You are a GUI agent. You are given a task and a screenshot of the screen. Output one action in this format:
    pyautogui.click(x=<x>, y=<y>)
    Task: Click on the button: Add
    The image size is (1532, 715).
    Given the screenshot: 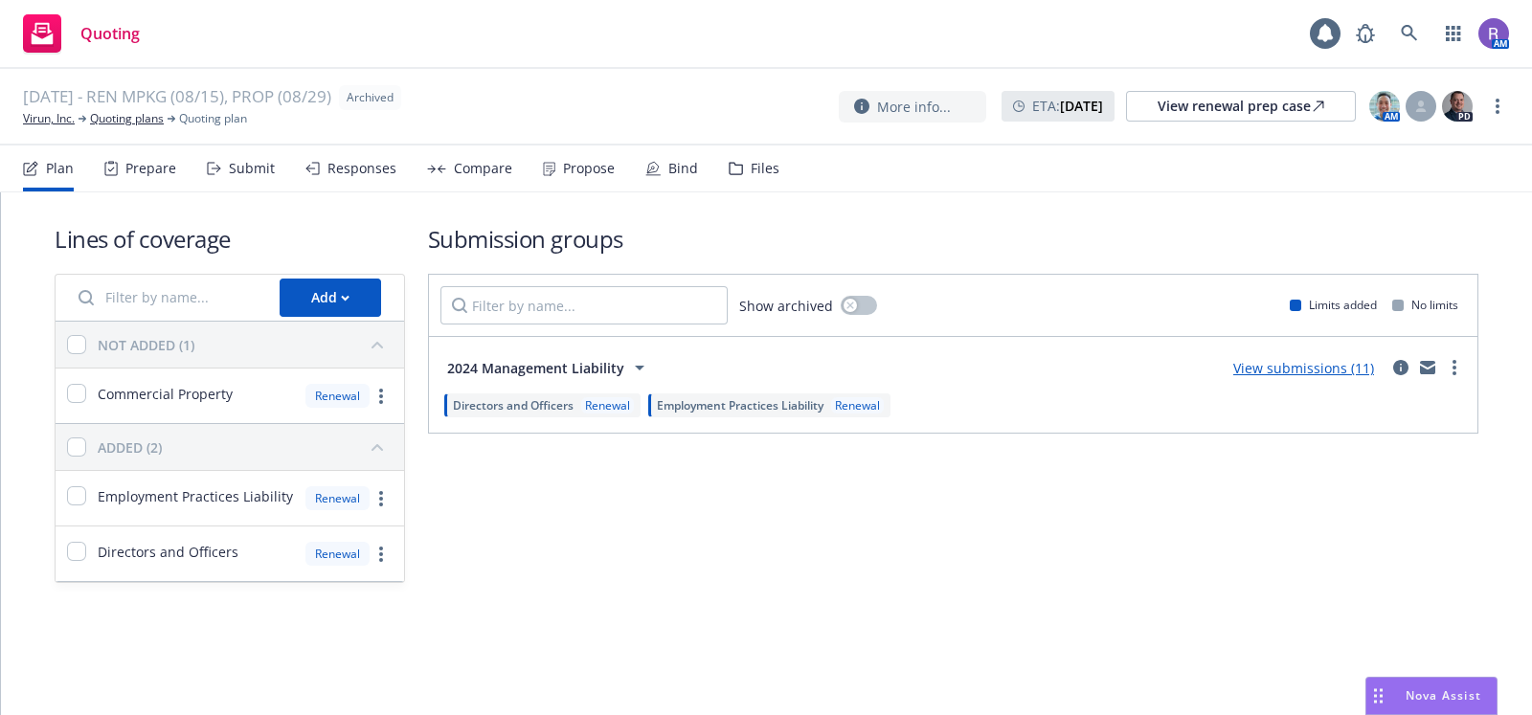 What is the action you would take?
    pyautogui.click(x=330, y=298)
    